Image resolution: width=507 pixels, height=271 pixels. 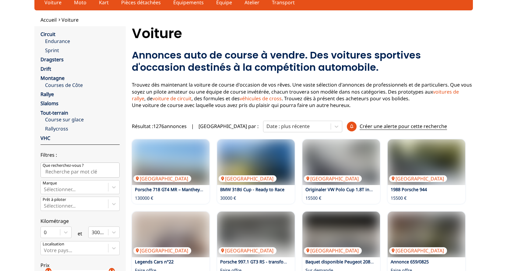 I want to click on input: Que recherchez-vous ?, so click(x=80, y=170).